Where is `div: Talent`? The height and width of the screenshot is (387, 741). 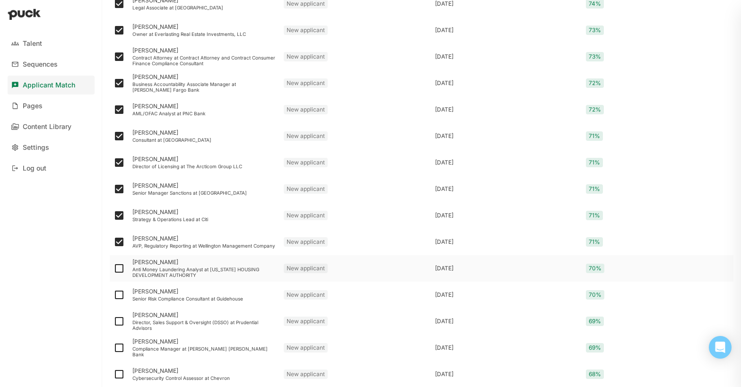
div: Talent is located at coordinates (32, 44).